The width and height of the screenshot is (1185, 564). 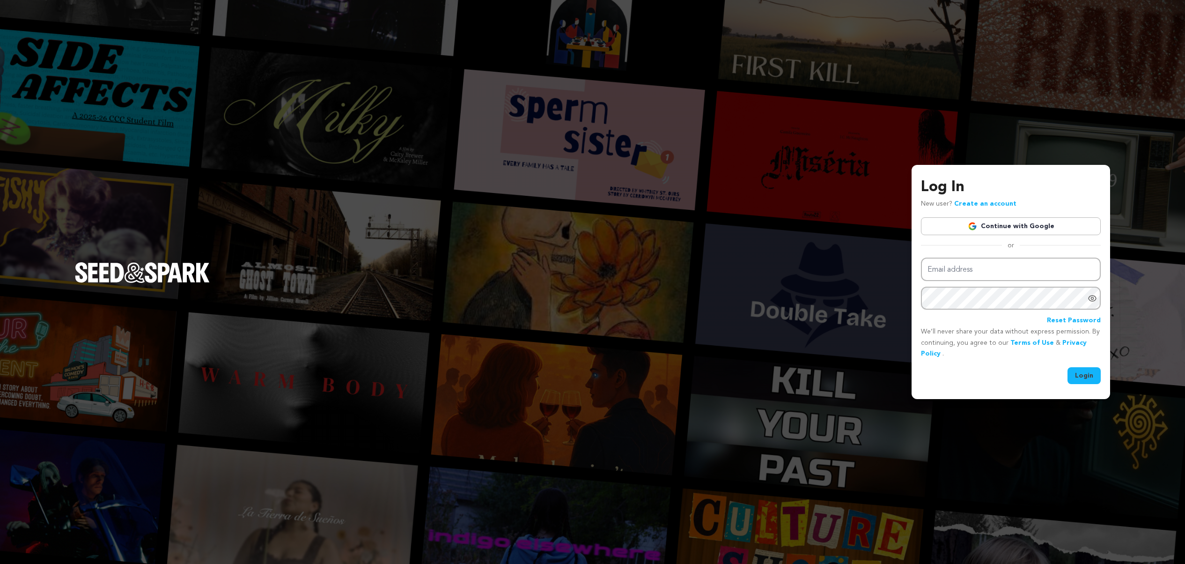 I want to click on img: Seed&Spark Logo, so click(x=142, y=273).